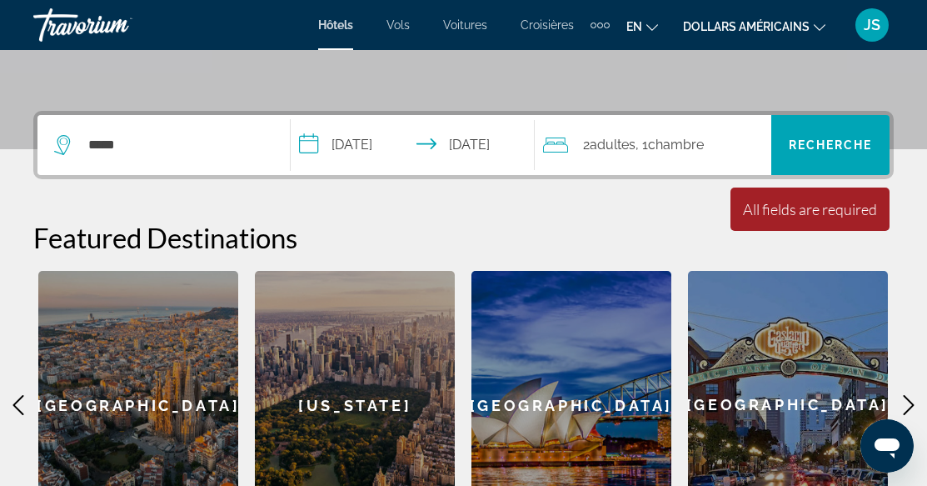 The image size is (927, 486). Describe the element at coordinates (398, 25) in the screenshot. I see `font: Vols` at that location.